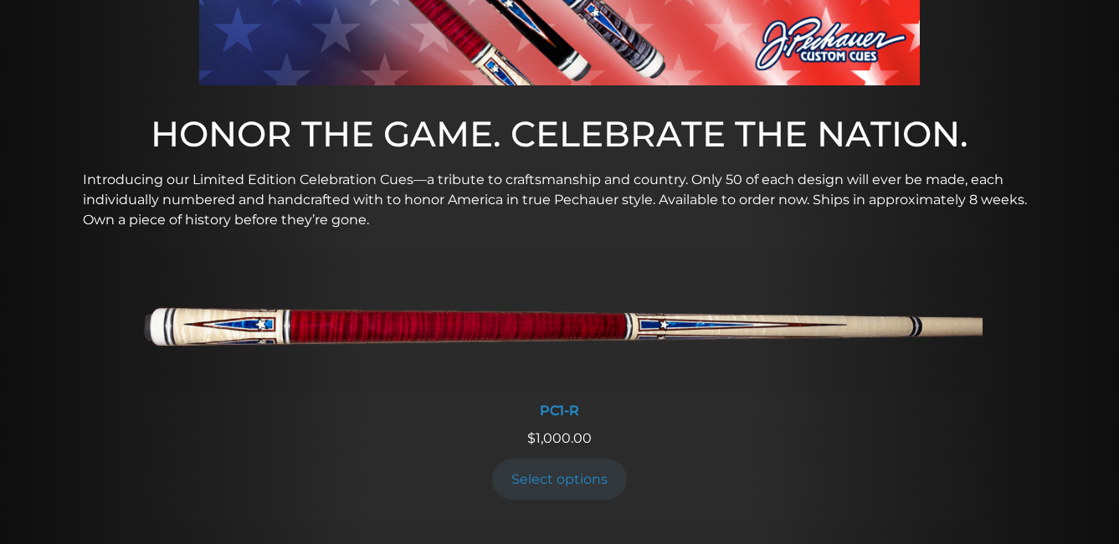 This screenshot has width=1119, height=544. I want to click on a: PC1-R PC1-R, so click(560, 340).